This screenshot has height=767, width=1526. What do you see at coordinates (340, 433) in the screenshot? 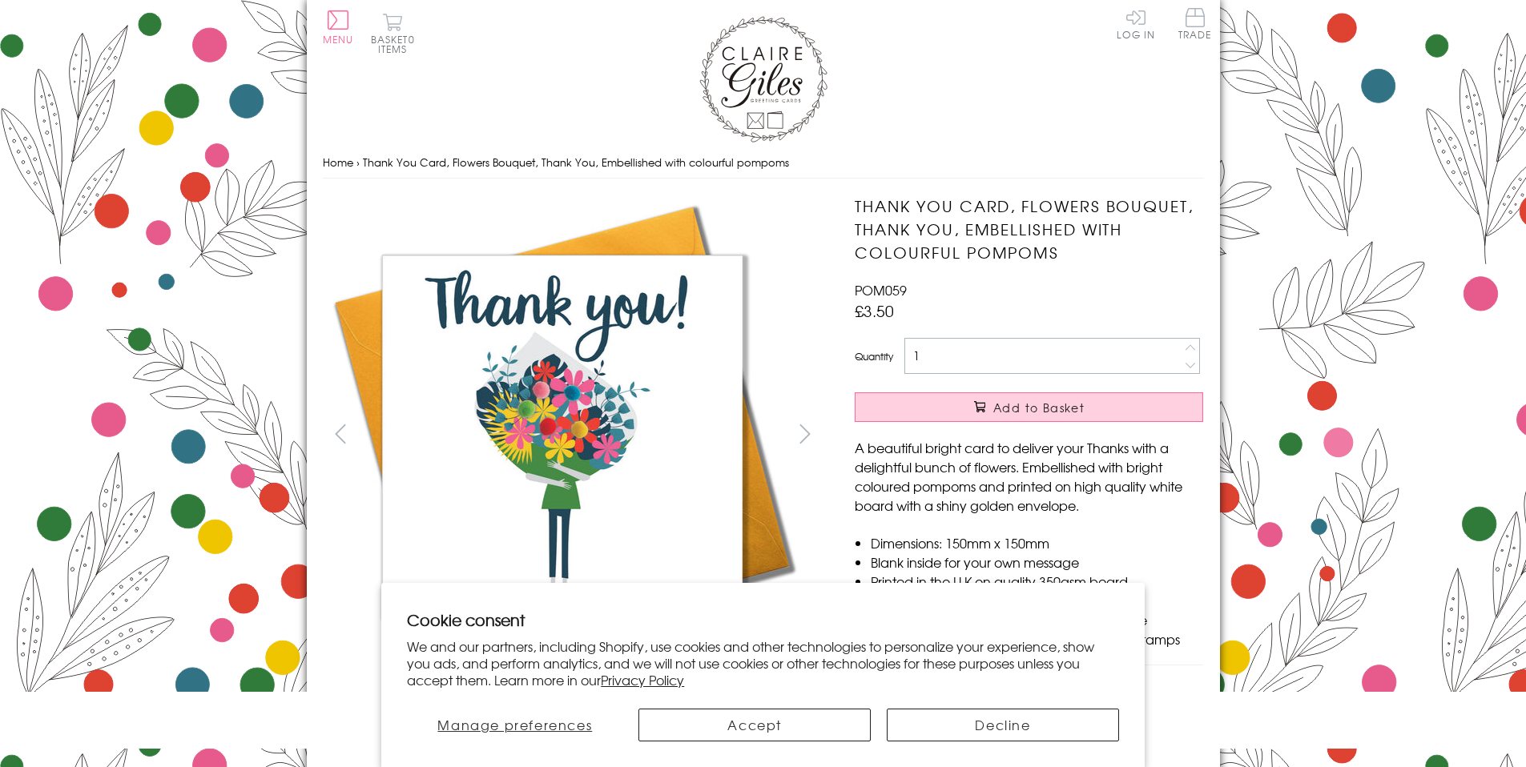
I see `button: prev` at bounding box center [340, 433].